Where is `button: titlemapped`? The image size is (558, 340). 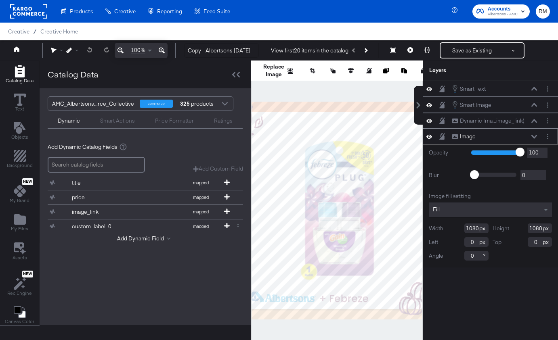
button: titlemapped is located at coordinates (140, 183).